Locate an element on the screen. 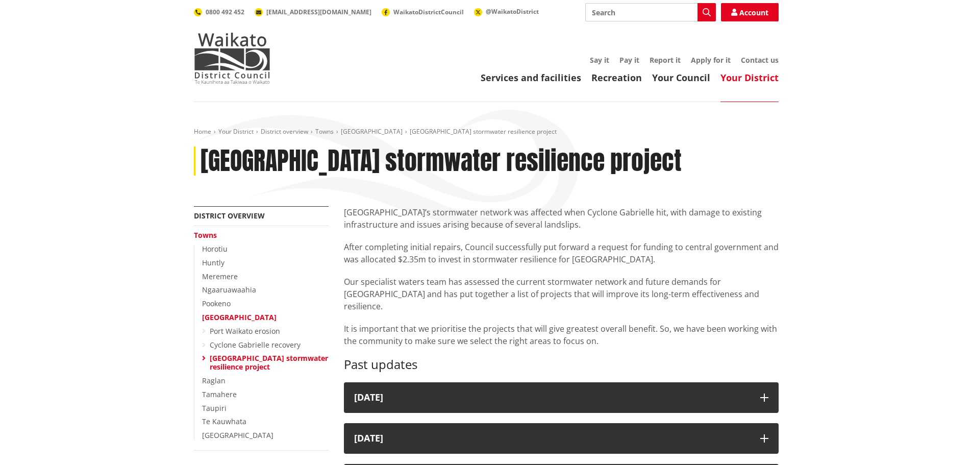 The width and height of the screenshot is (972, 465). a: Te Kauwhata is located at coordinates (224, 421).